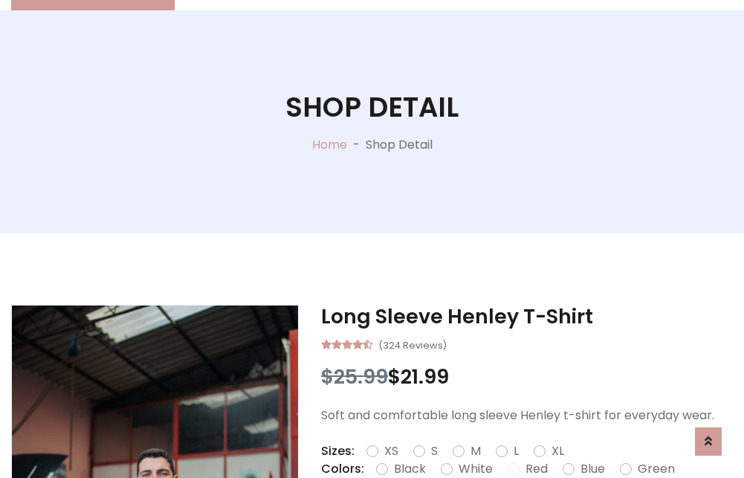 This screenshot has width=744, height=478. Describe the element at coordinates (558, 451) in the screenshot. I see `label: XL` at that location.